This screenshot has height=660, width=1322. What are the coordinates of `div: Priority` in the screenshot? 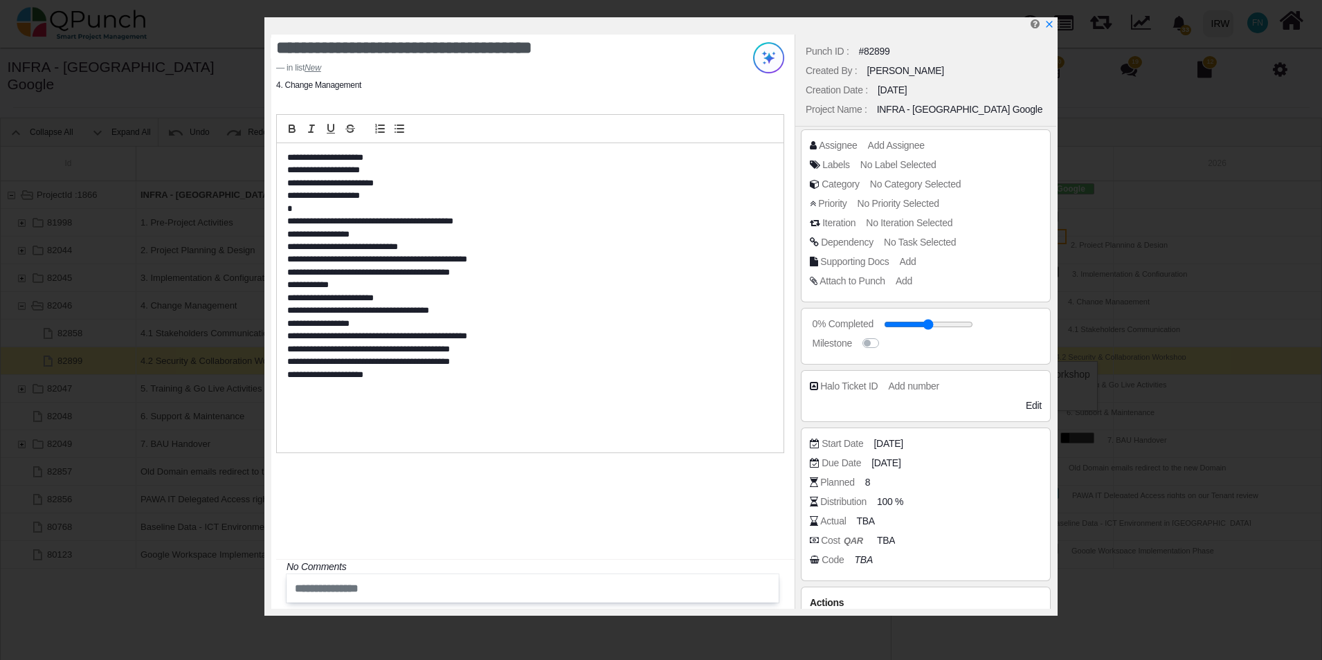 It's located at (832, 203).